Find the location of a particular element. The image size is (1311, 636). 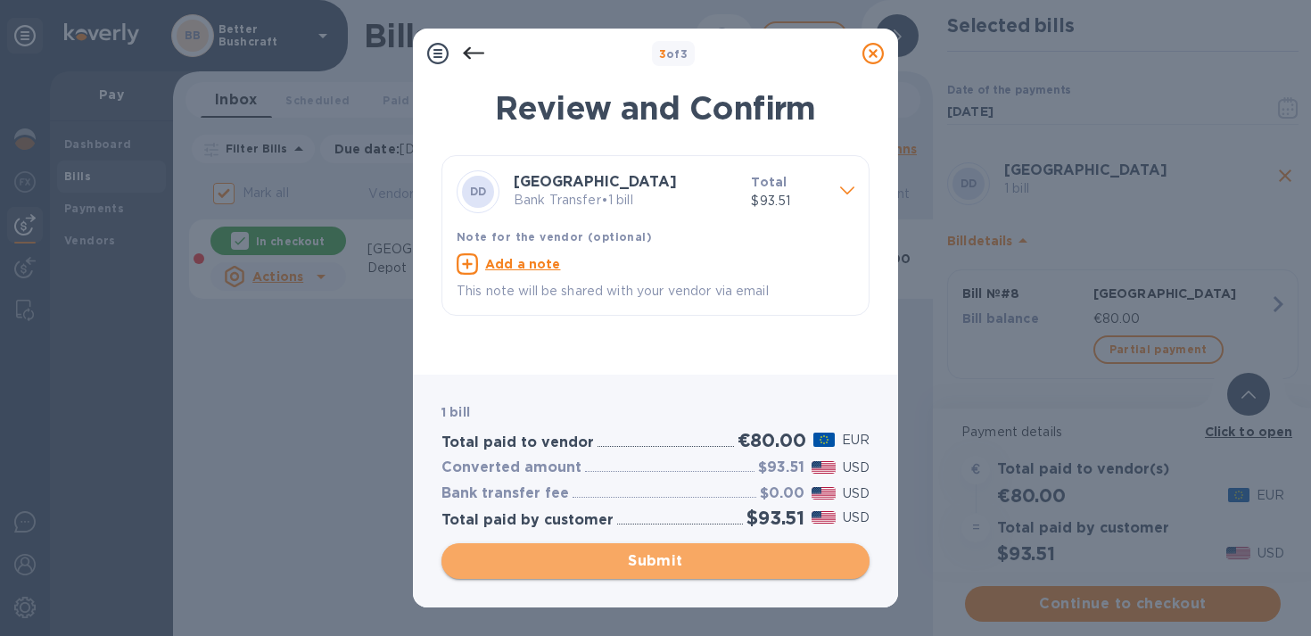

div: Keywords by Traffic is located at coordinates (249, 111).